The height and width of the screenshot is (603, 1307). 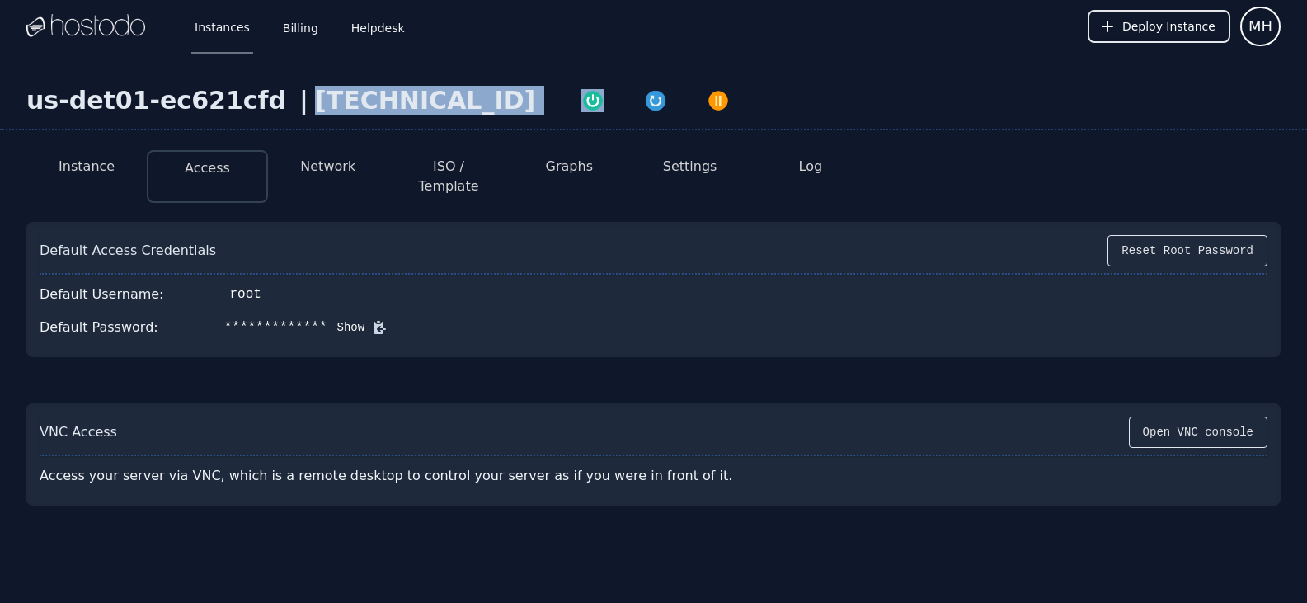 I want to click on button: Open VNC console, so click(x=1198, y=432).